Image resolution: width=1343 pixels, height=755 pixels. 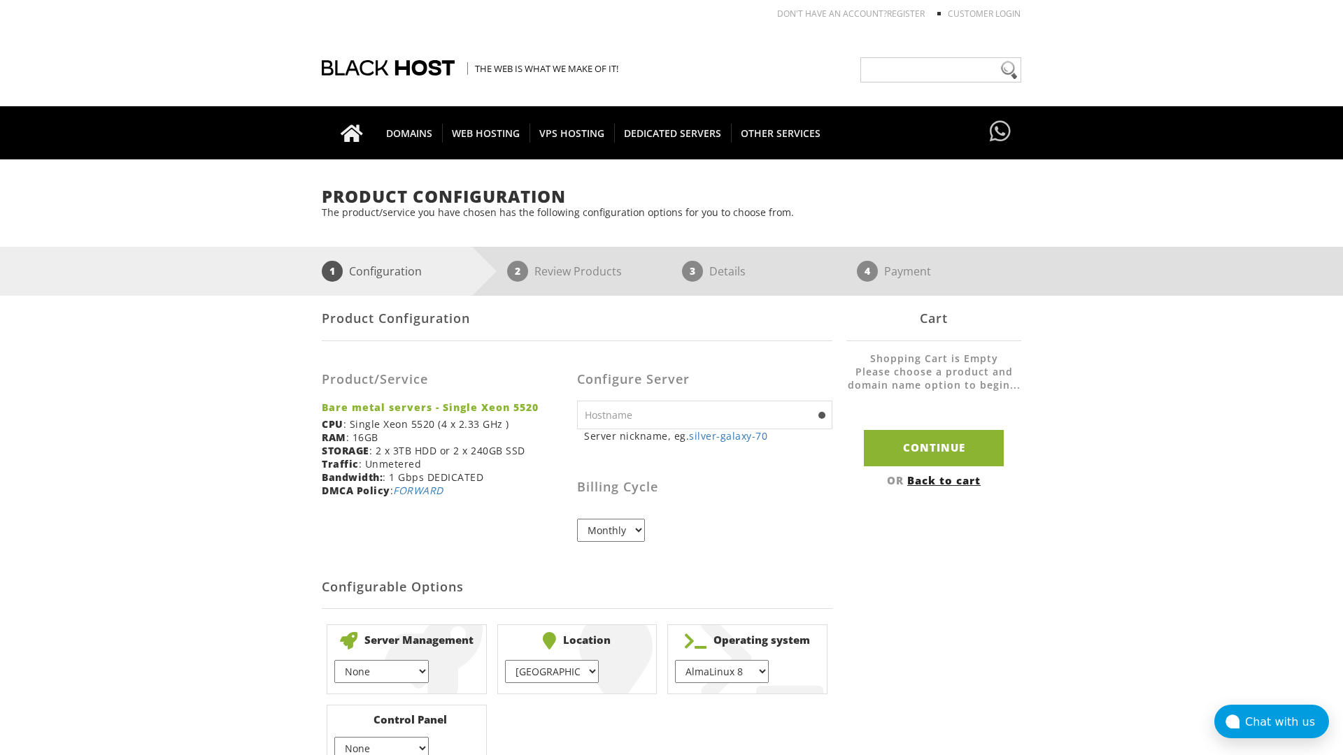 What do you see at coordinates (728, 436) in the screenshot?
I see `a: silver-galaxy-70` at bounding box center [728, 436].